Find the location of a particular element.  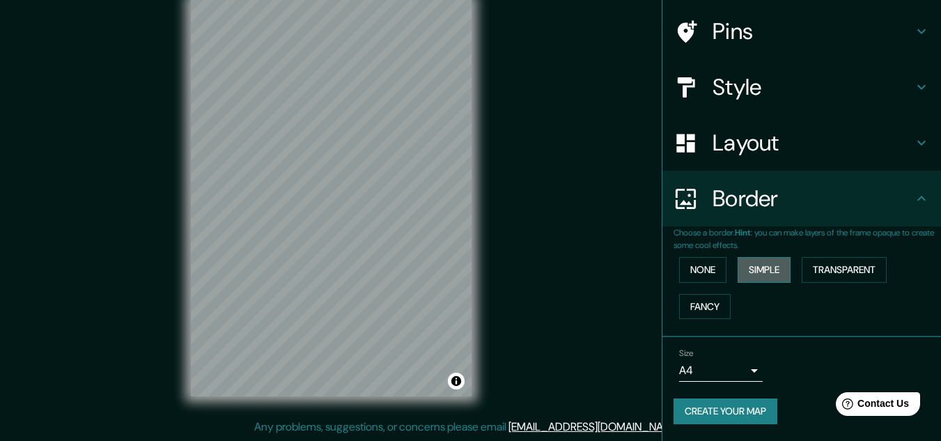

button: Create your map is located at coordinates (725, 411).